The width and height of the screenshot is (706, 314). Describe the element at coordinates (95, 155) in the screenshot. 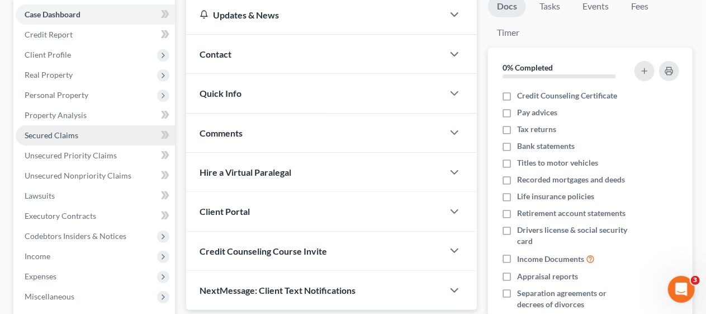

I see `a: Unsecured Priority Claims` at that location.